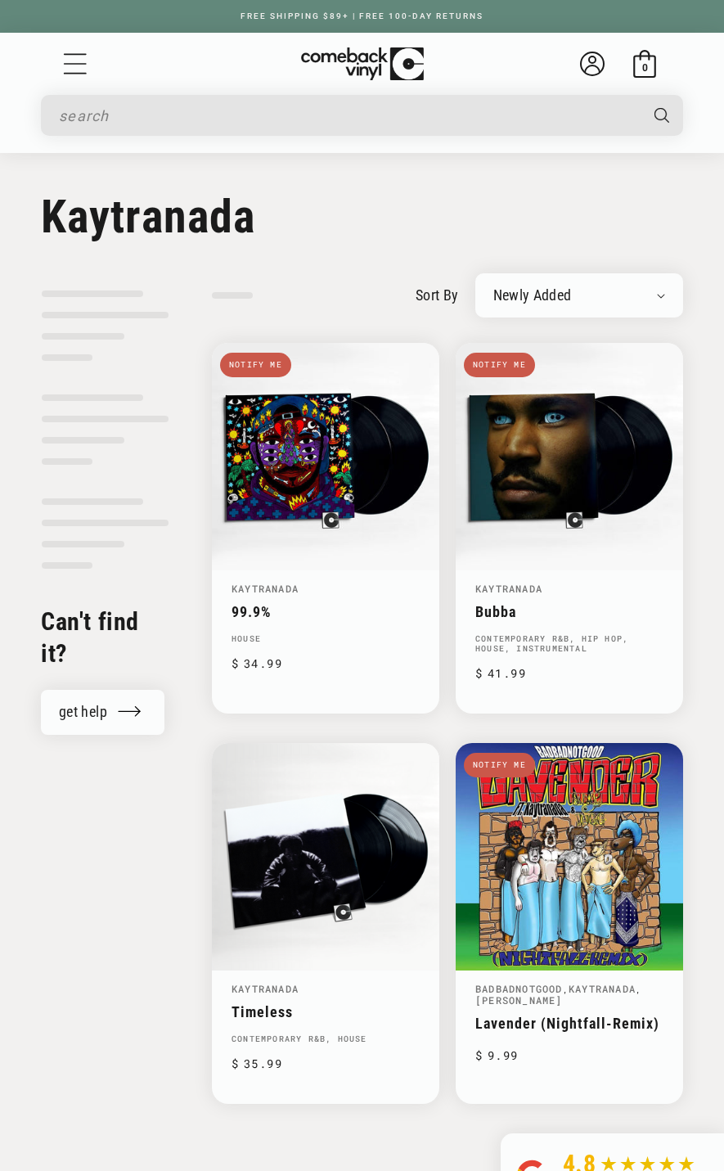 This screenshot has height=1171, width=724. Describe the element at coordinates (645, 67) in the screenshot. I see `span: 0` at that location.